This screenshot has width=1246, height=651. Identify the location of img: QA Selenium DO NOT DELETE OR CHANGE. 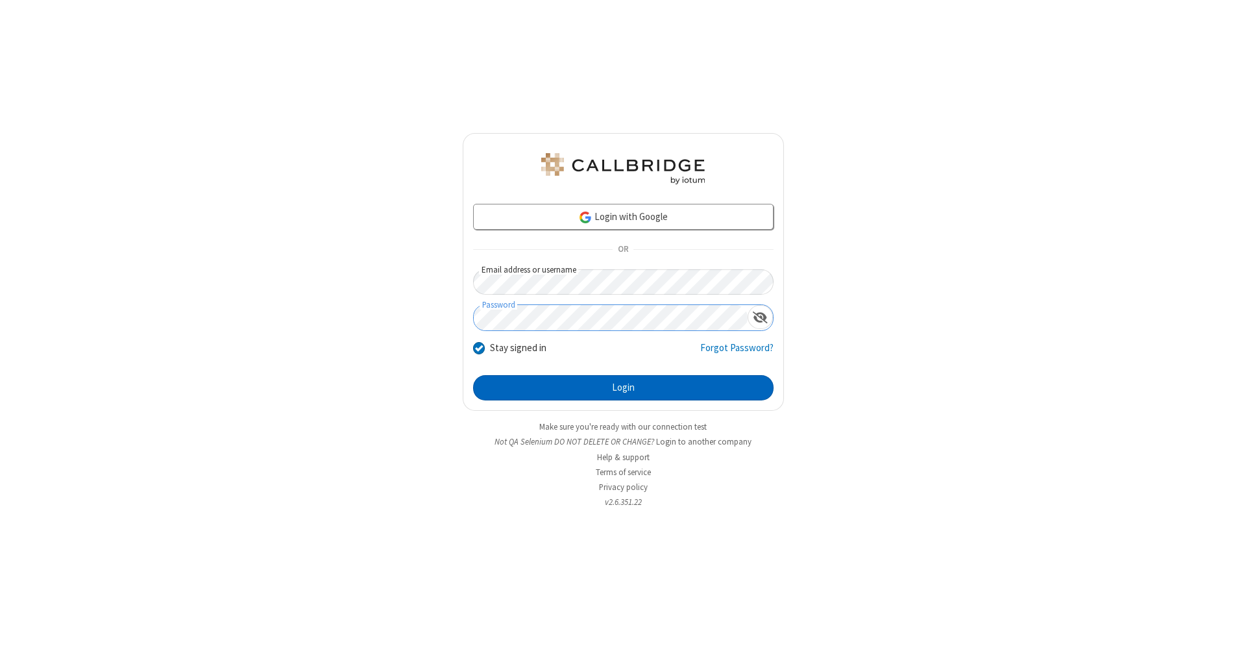
(623, 169).